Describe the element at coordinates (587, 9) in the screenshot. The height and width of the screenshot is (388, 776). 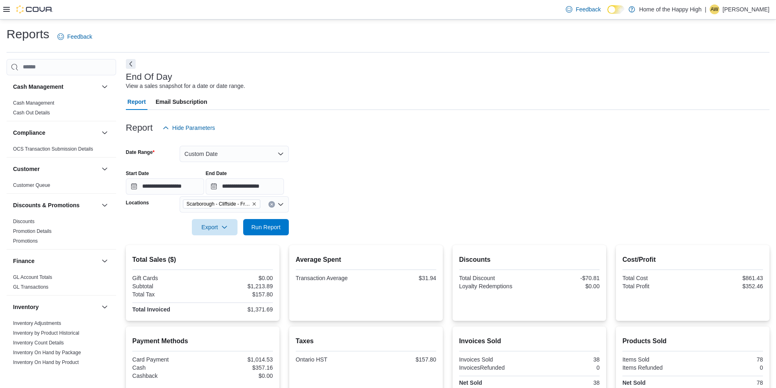
I see `span: Feedback` at that location.